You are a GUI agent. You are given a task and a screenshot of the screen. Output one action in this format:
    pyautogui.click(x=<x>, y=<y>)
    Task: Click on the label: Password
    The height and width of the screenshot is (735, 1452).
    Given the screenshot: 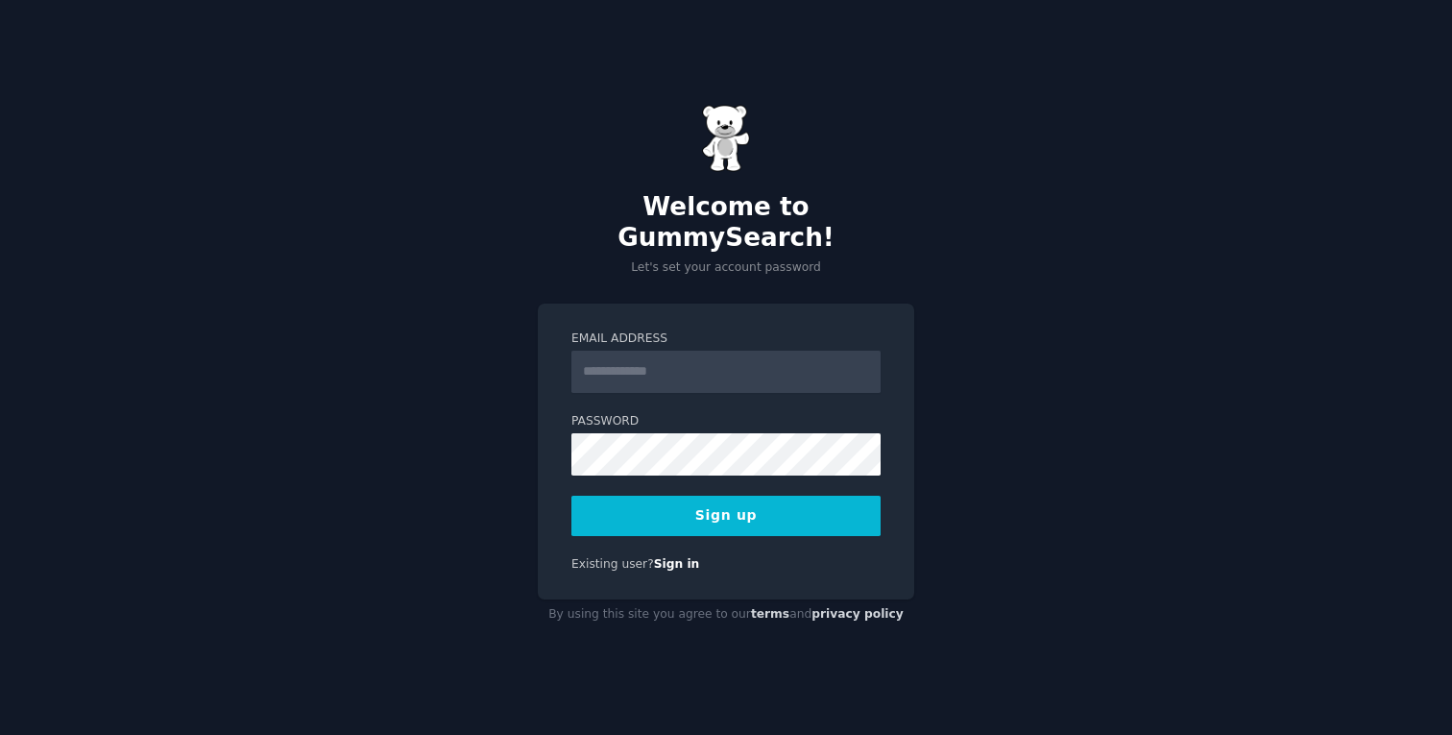 What is the action you would take?
    pyautogui.click(x=726, y=422)
    